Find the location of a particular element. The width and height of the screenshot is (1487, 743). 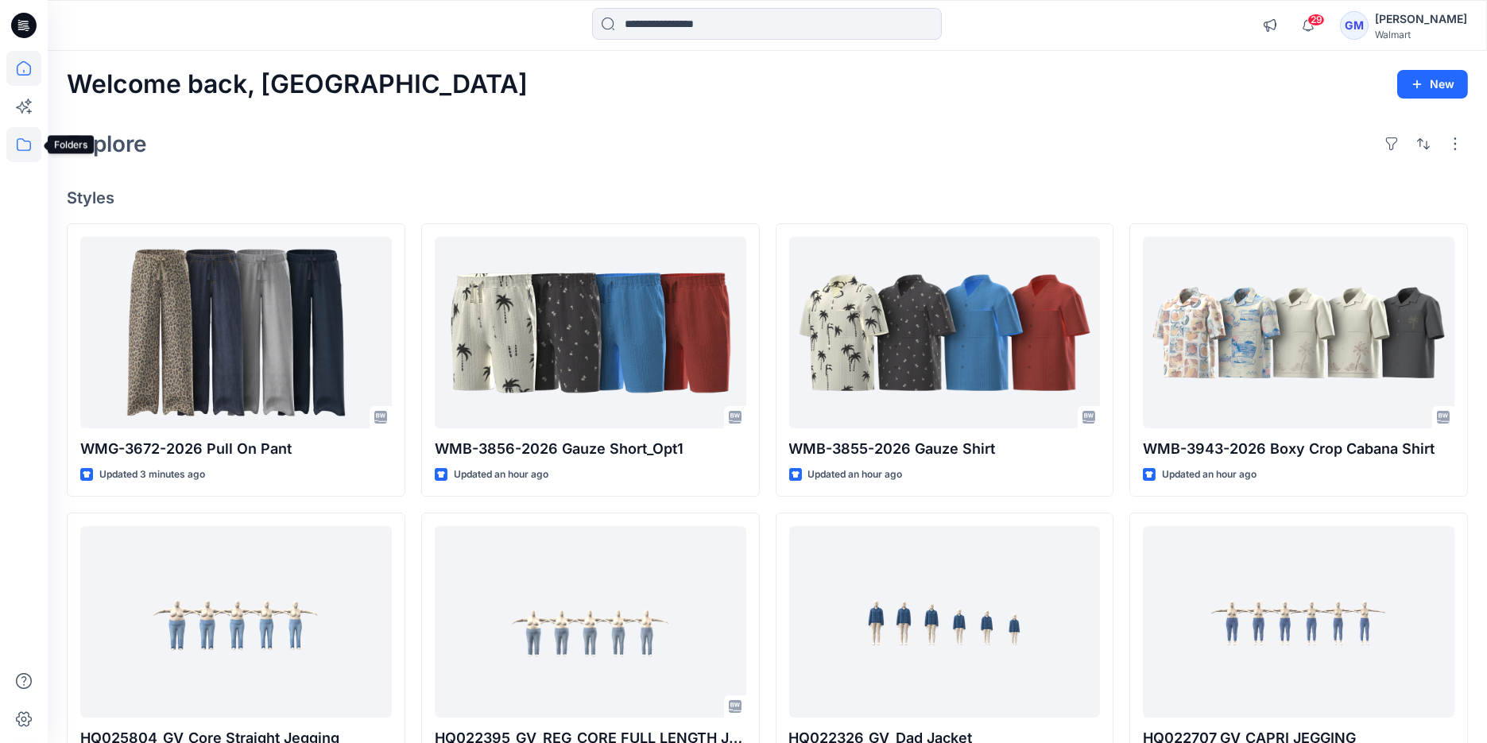

a: HQ022707_GV_CAPRI JEGGING is located at coordinates (1298, 622).